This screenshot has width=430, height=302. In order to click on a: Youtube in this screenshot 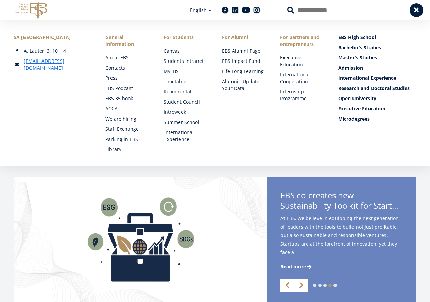, I will do `click(246, 10)`.